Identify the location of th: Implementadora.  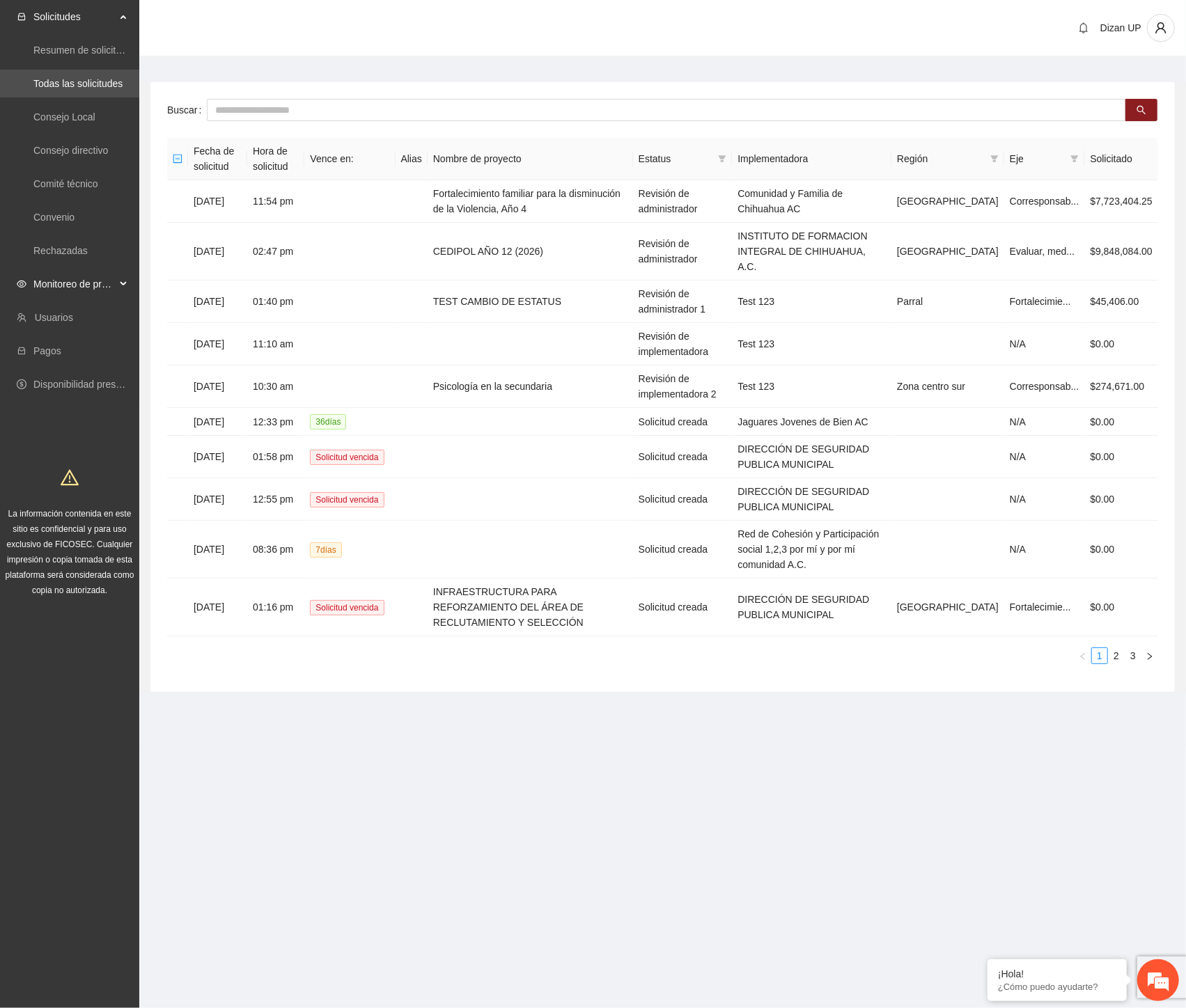
(811, 159).